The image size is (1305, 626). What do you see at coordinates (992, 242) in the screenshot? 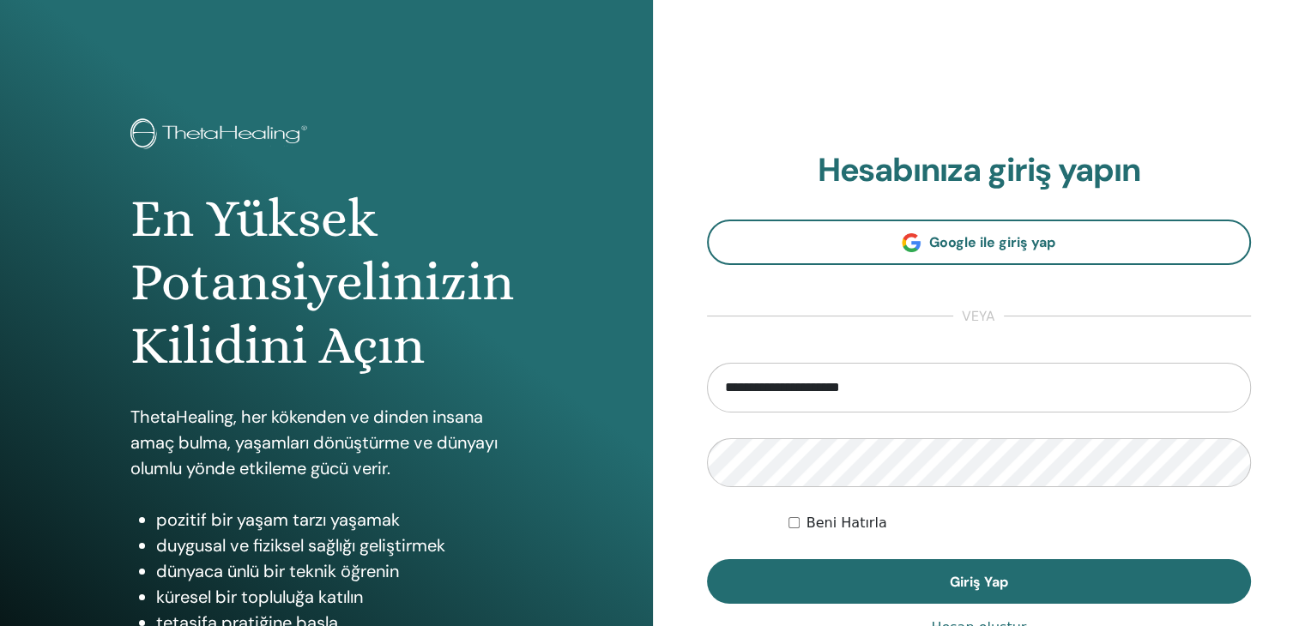
I see `span: Google ile giriş yap` at bounding box center [992, 242].